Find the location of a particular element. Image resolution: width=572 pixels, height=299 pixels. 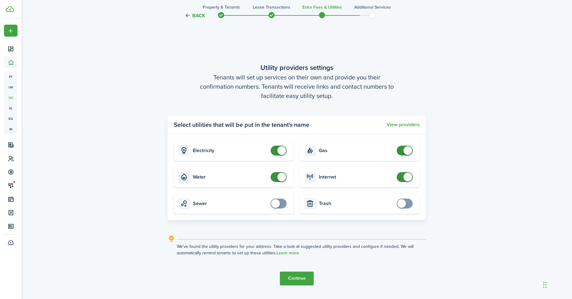

div: Drag is located at coordinates (545, 285).